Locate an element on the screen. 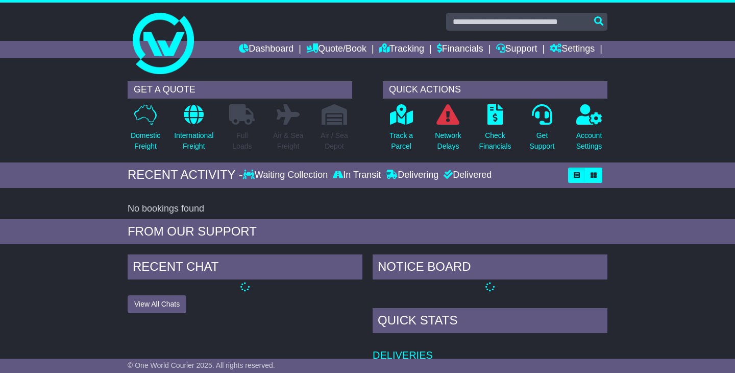  div: Delivering is located at coordinates (412, 175).